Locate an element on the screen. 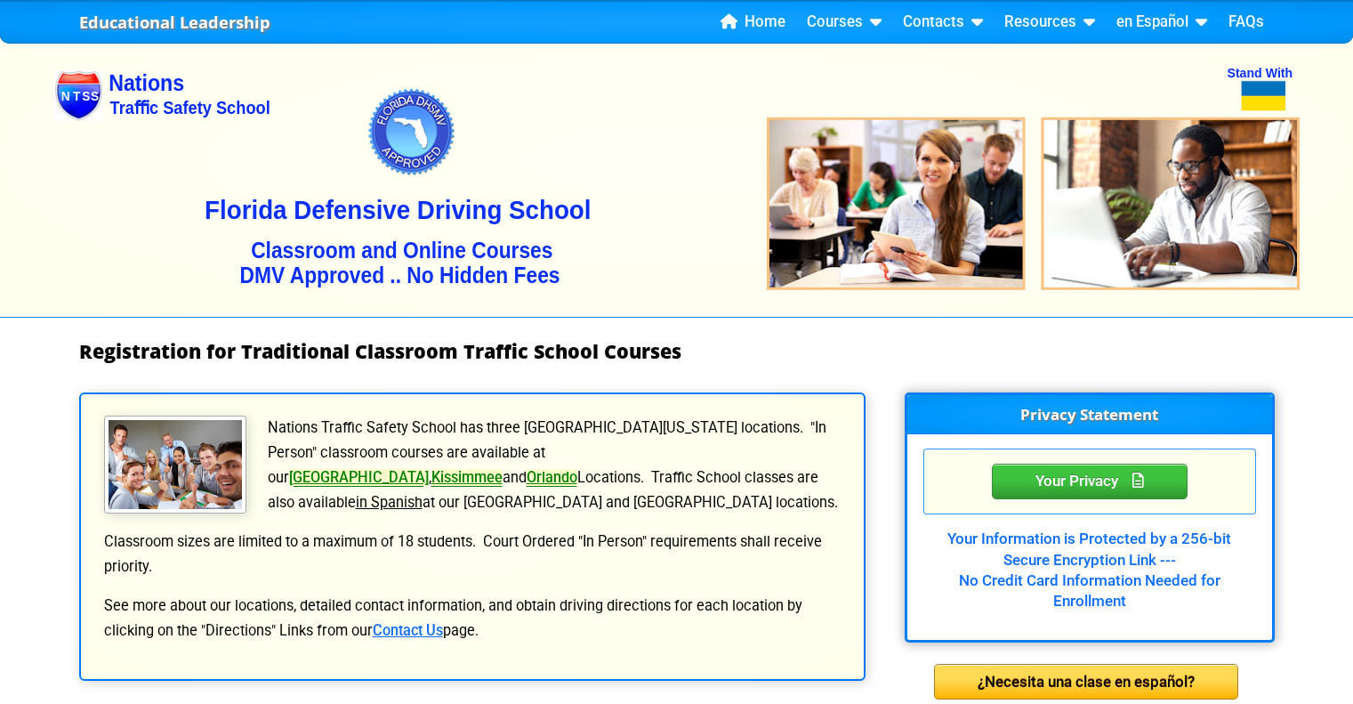  h3: Privacy Statement is located at coordinates (1090, 415).